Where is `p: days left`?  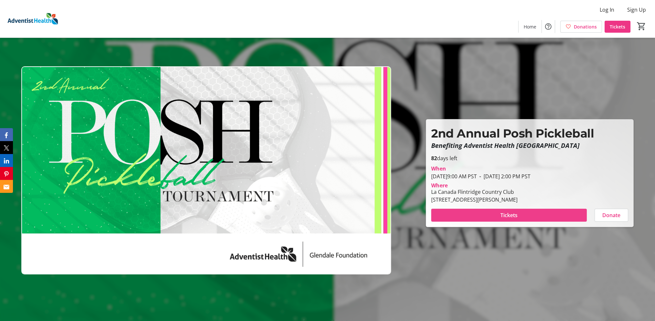 p: days left is located at coordinates (529, 158).